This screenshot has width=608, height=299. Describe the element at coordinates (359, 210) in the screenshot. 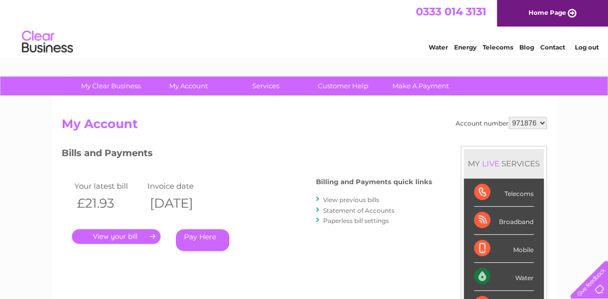

I see `a: Statement of Accounts` at that location.